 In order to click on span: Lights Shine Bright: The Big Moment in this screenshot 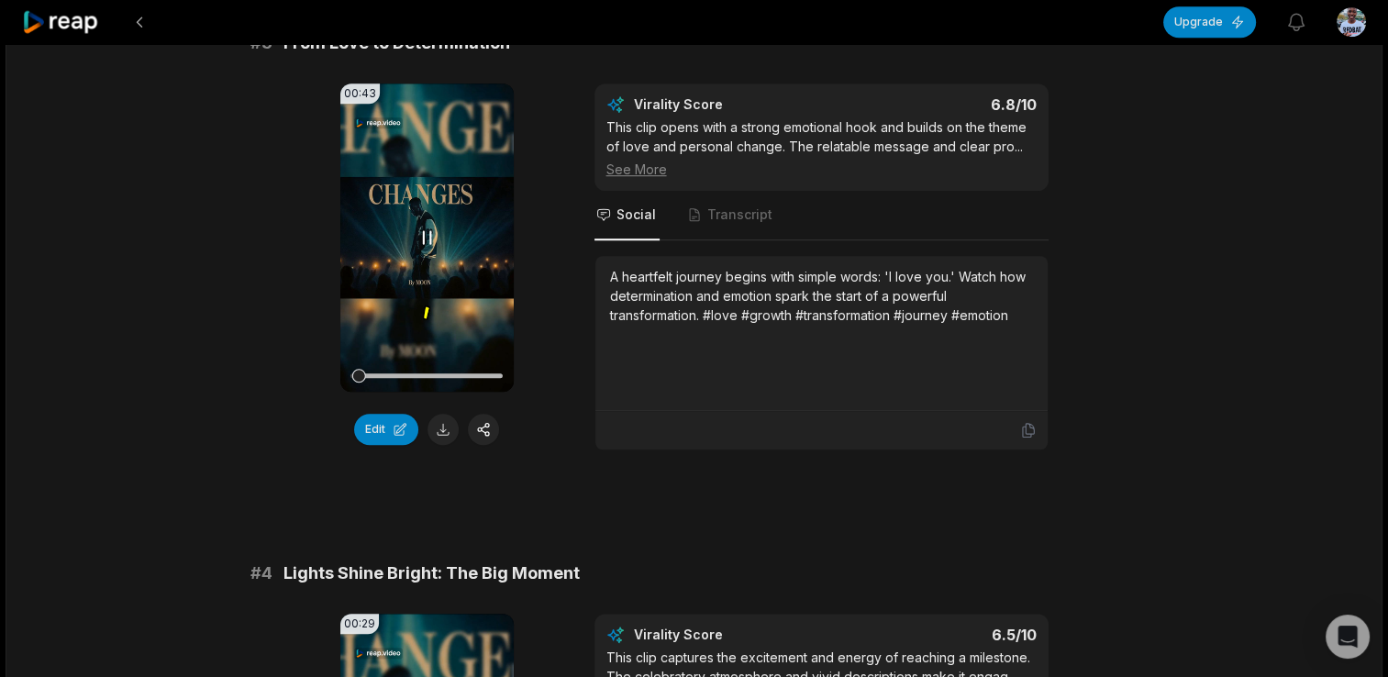, I will do `click(431, 573)`.